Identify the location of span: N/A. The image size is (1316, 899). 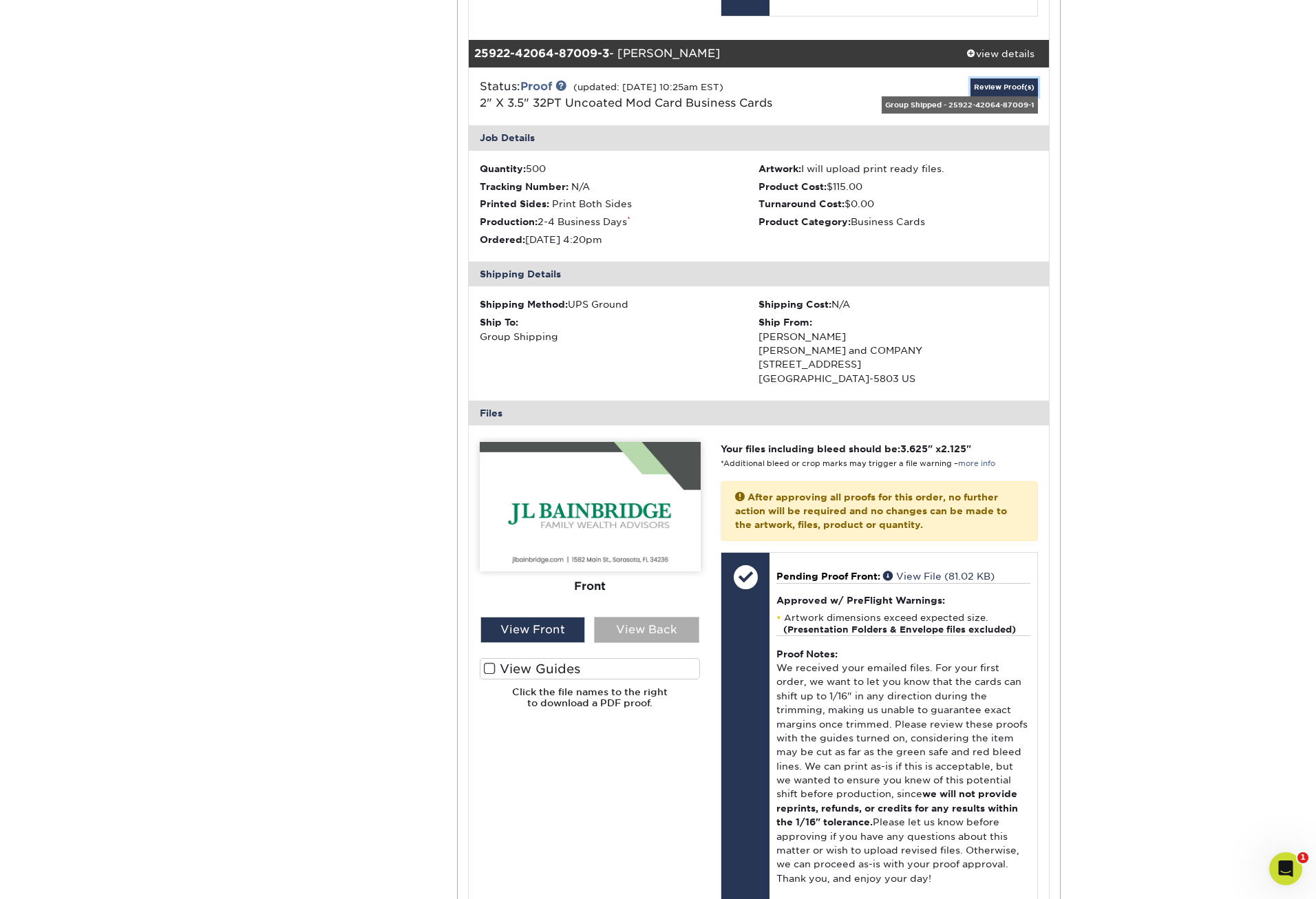
(581, 187).